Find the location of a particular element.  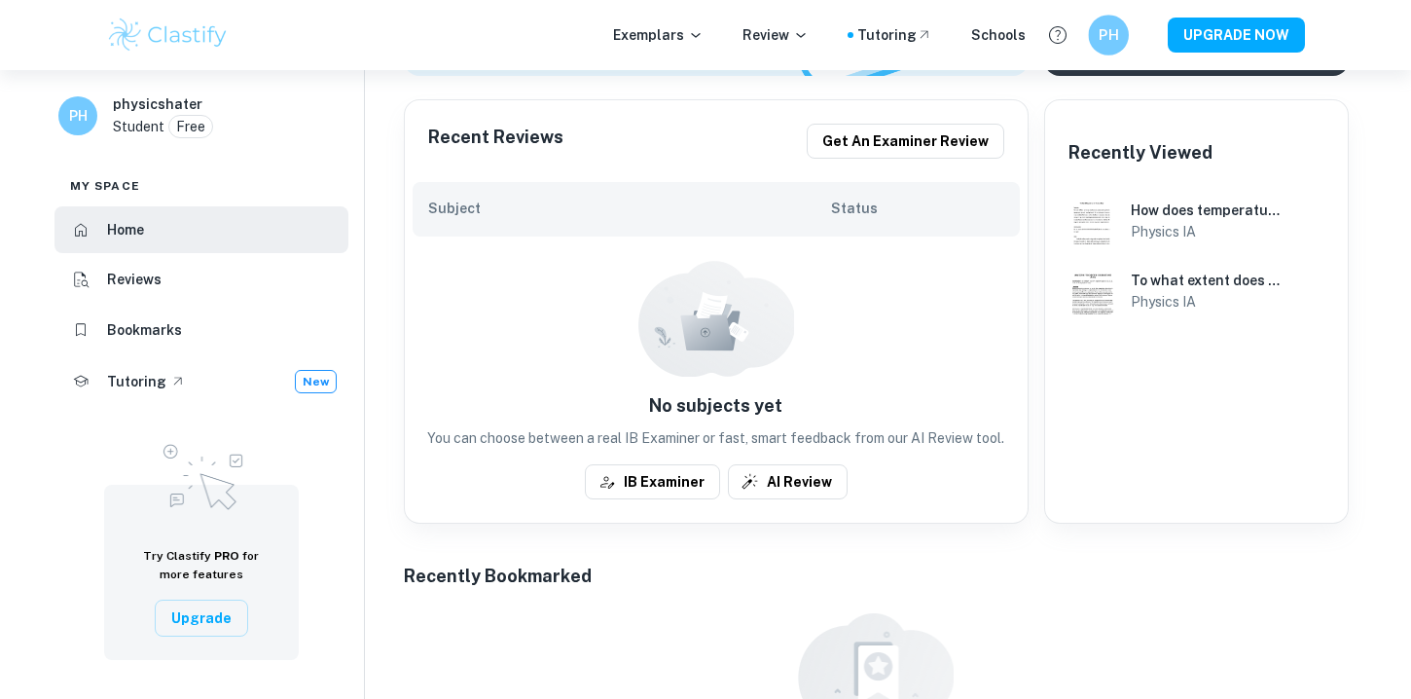

img: Upgrade to Pro is located at coordinates (201, 474).